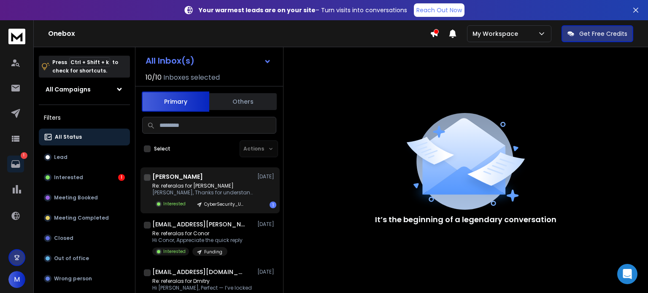 This screenshot has width=648, height=293. I want to click on span: Ctrl + Shift + k, so click(89, 62).